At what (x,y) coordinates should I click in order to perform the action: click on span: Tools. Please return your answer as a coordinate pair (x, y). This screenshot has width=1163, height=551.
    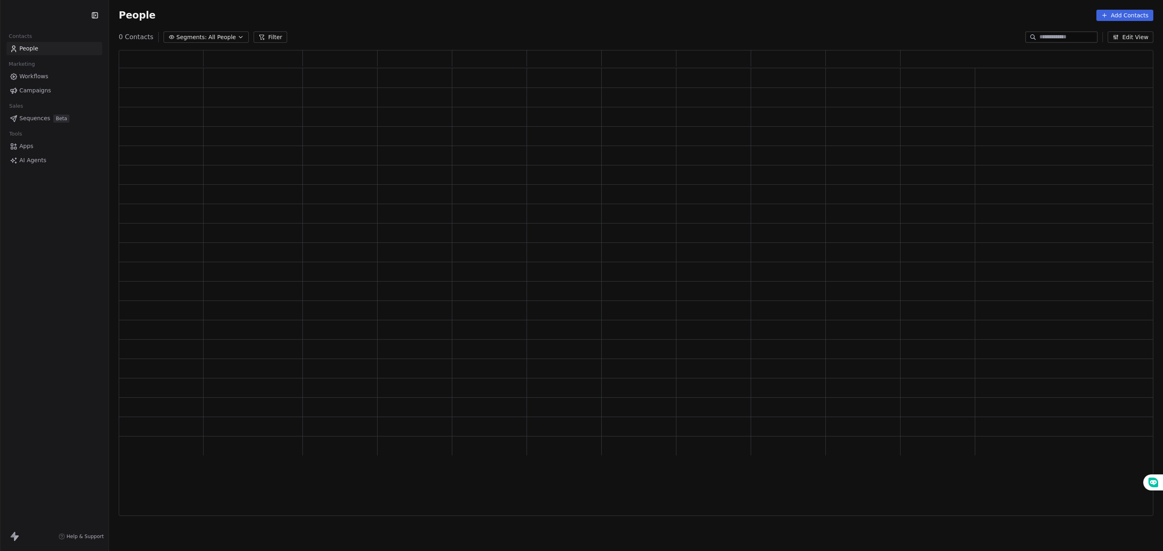
    Looking at the image, I should click on (15, 134).